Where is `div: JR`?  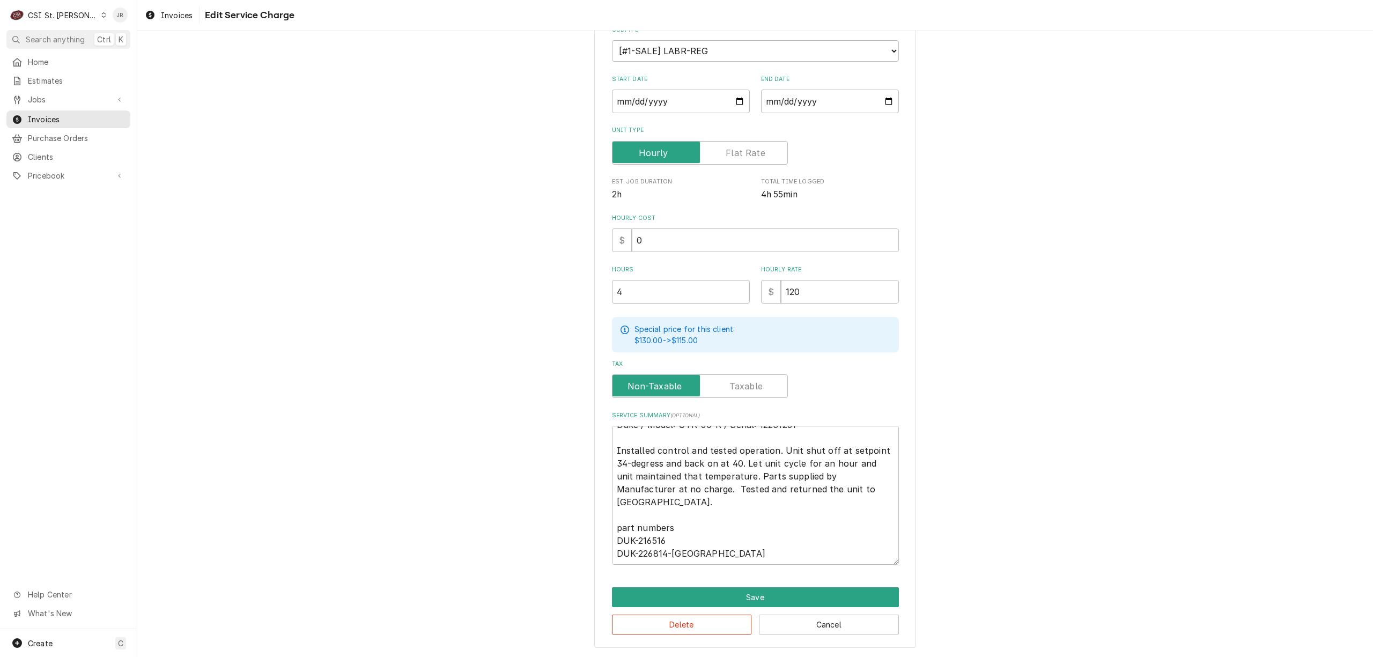 div: JR is located at coordinates (120, 15).